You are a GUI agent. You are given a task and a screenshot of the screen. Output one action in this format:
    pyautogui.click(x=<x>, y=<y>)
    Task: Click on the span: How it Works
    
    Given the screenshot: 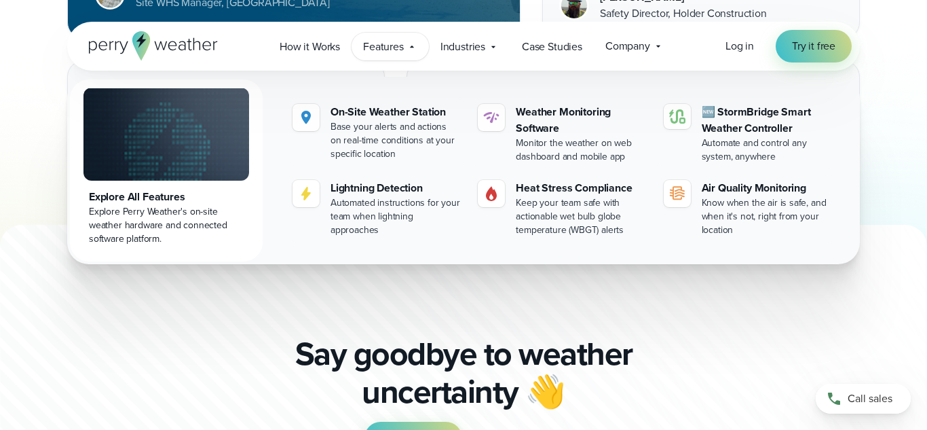 What is the action you would take?
    pyautogui.click(x=309, y=47)
    